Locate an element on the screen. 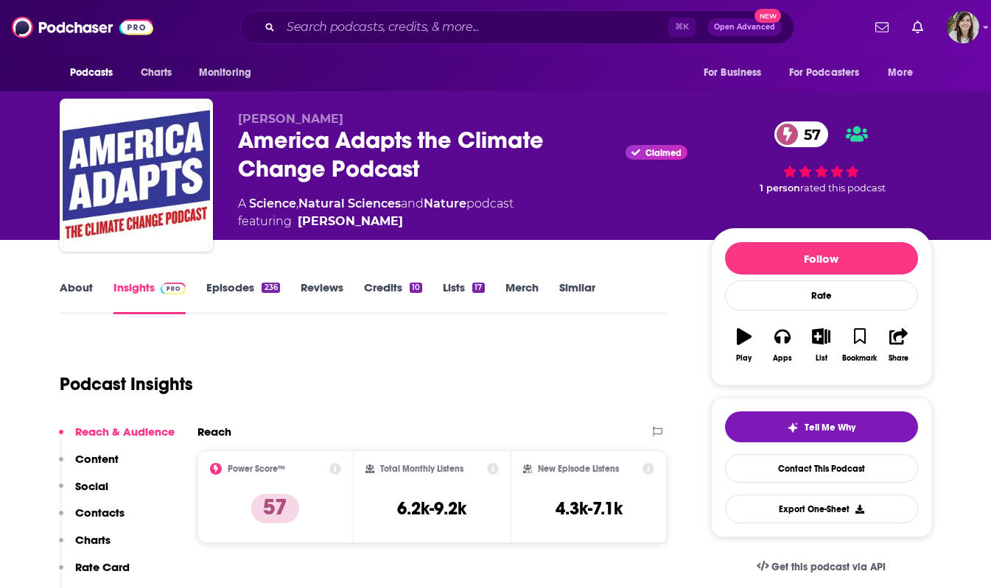 Image resolution: width=991 pixels, height=588 pixels. h2: Reach is located at coordinates (214, 432).